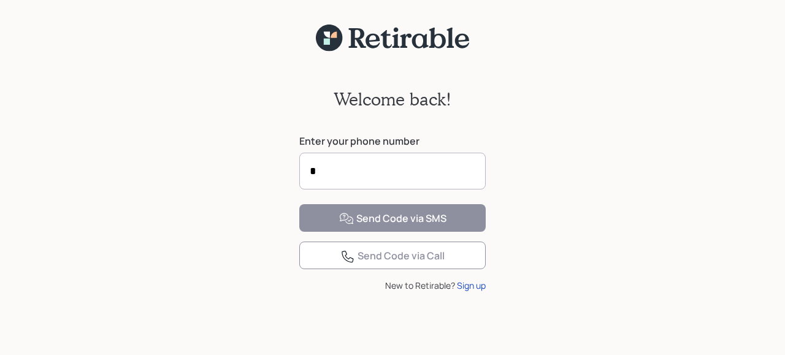 This screenshot has width=785, height=355. What do you see at coordinates (393, 255) in the screenshot?
I see `button: Send Code via Call` at bounding box center [393, 255].